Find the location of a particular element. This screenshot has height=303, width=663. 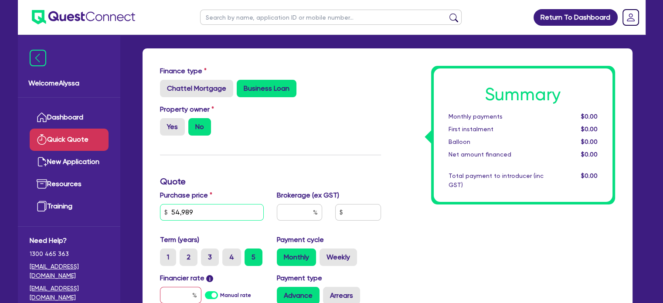

div: First instalment is located at coordinates (496, 129).